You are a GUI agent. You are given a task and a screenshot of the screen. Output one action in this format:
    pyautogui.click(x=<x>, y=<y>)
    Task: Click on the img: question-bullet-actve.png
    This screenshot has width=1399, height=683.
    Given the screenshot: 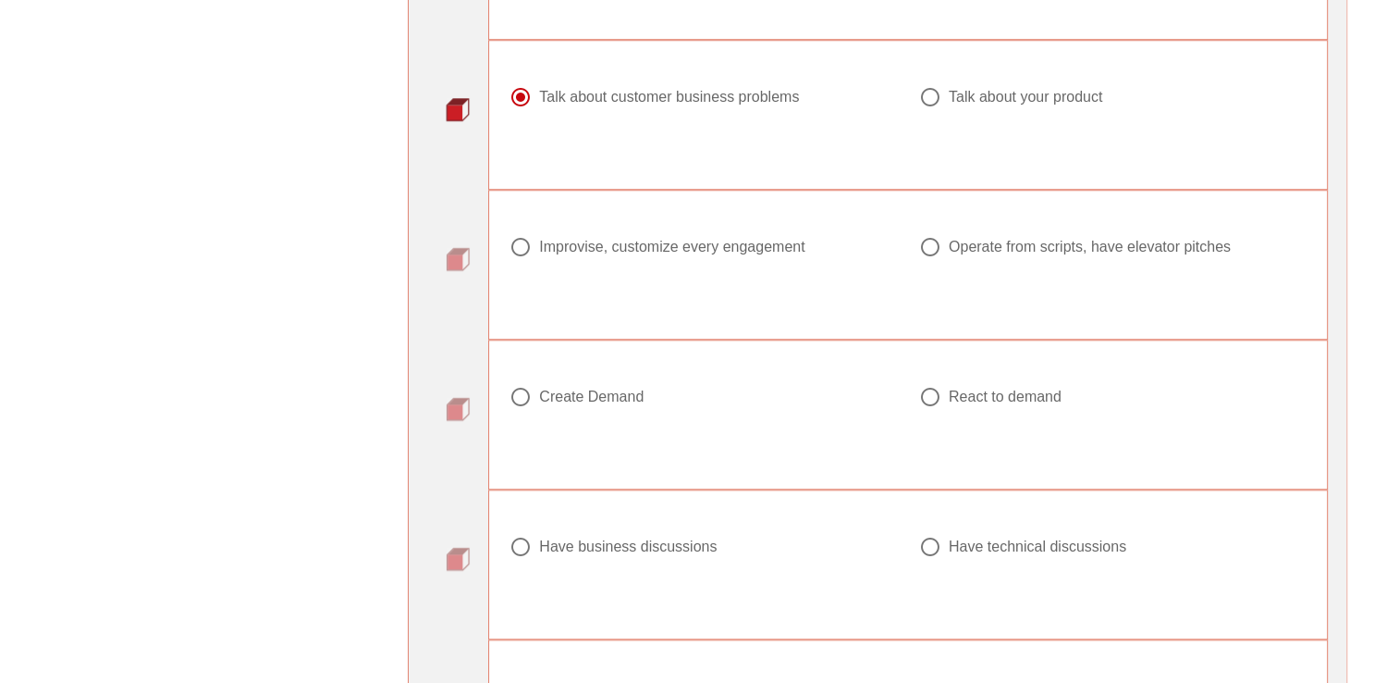 What is the action you would take?
    pyautogui.click(x=458, y=109)
    